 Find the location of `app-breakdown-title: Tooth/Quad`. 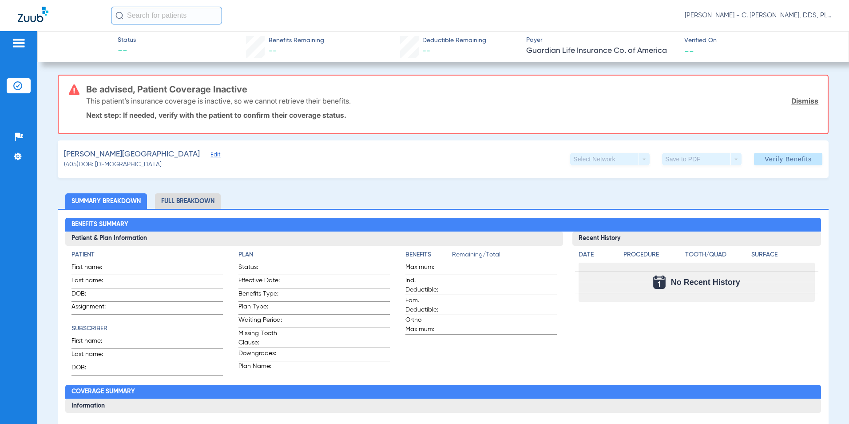

app-breakdown-title: Tooth/Quad is located at coordinates (717, 256).